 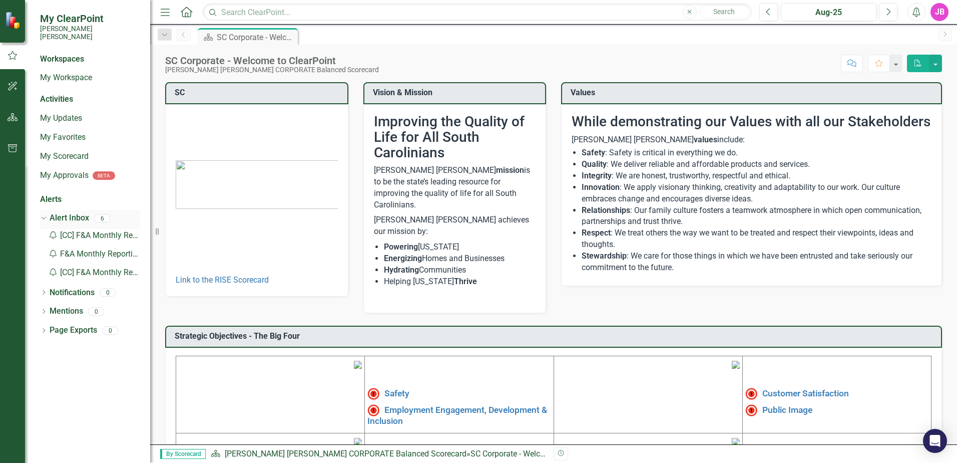 I want to click on h2: While demonstrating our Values with all our Stakeholders, so click(x=751, y=122).